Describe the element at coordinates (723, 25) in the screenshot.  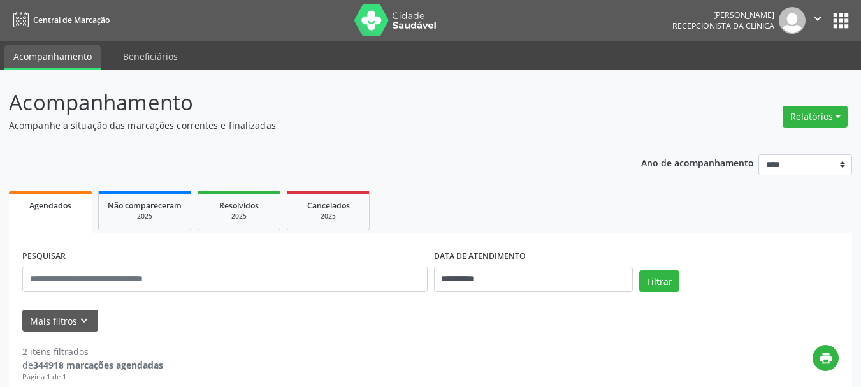
I see `span: Recepcionista da clínica` at that location.